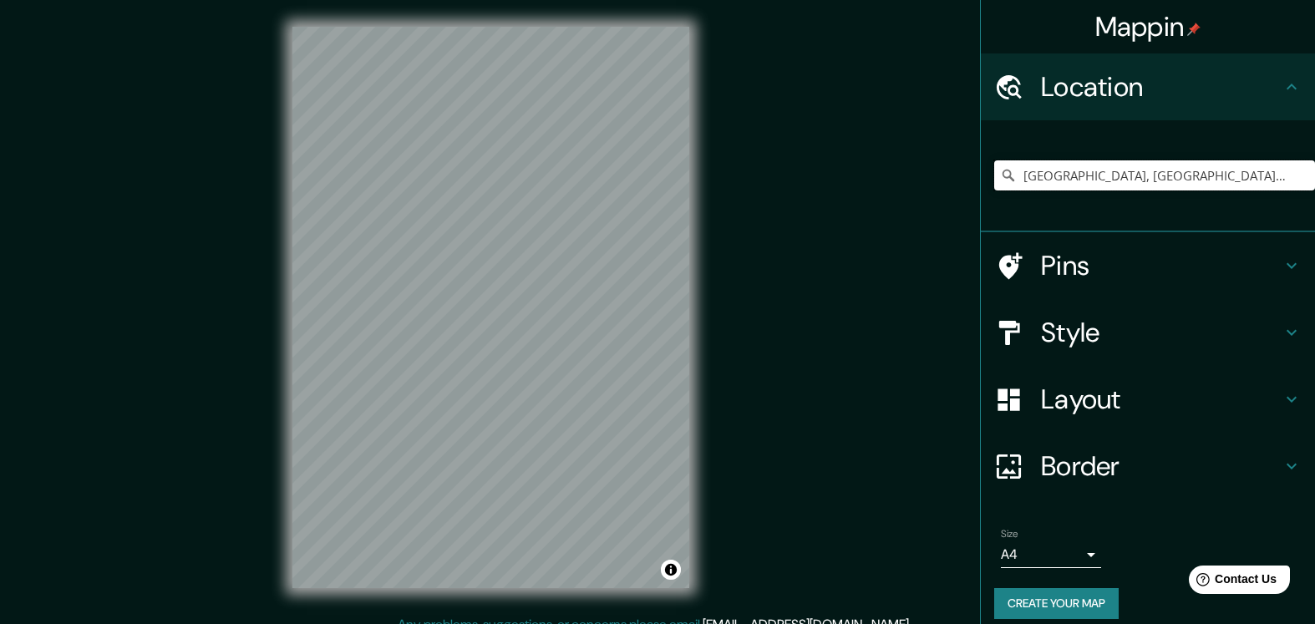  What do you see at coordinates (1148, 87) in the screenshot?
I see `div: Location` at bounding box center [1148, 87].